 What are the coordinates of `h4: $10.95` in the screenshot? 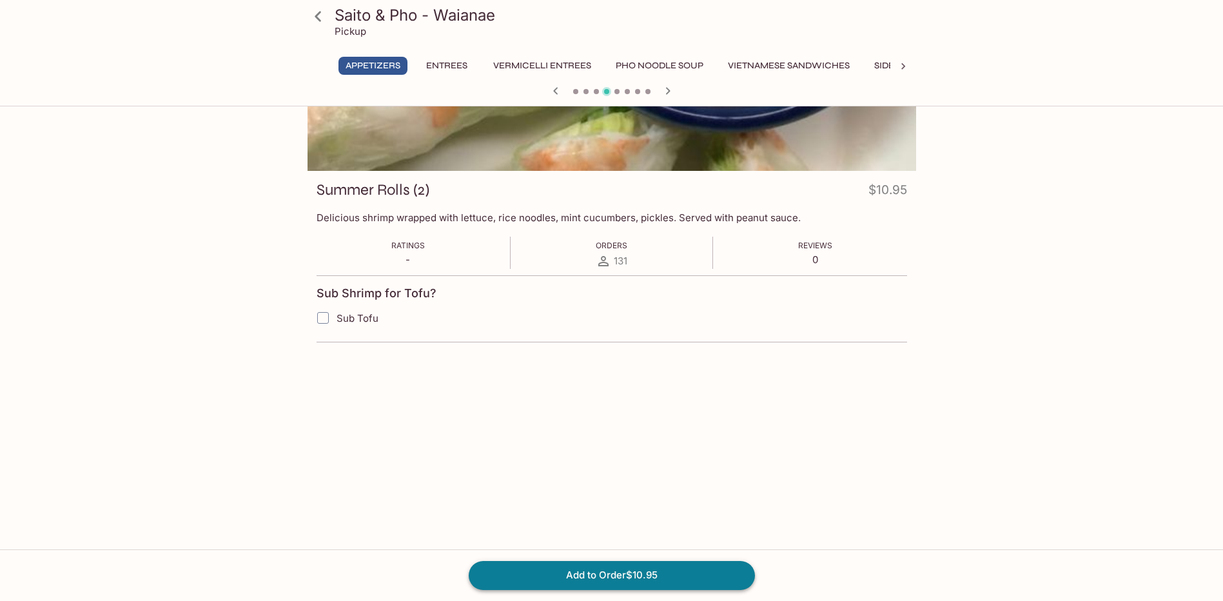 It's located at (888, 192).